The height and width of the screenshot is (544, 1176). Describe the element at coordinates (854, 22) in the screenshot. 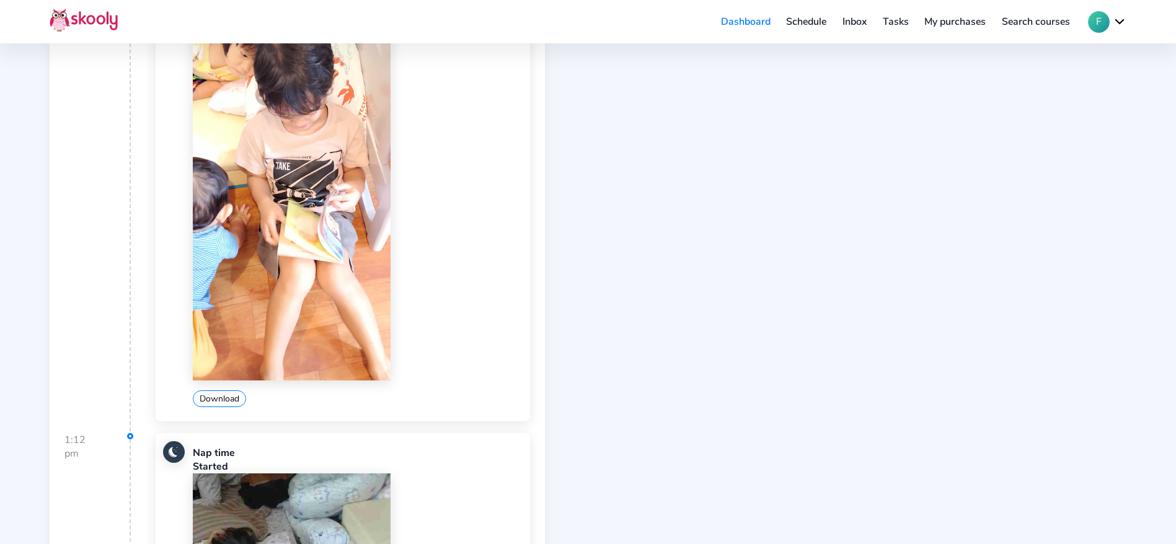

I see `a: Inbox` at that location.